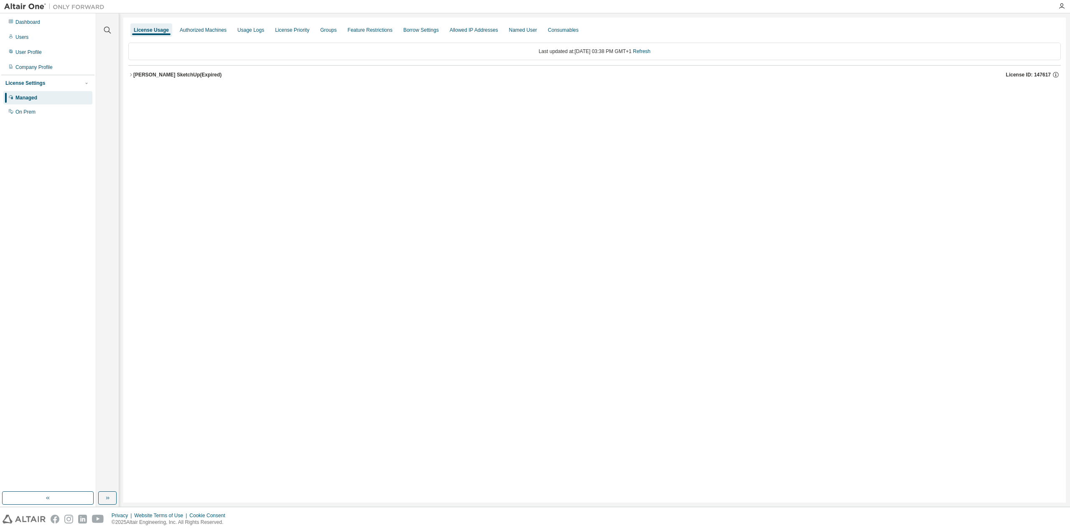 The height and width of the screenshot is (531, 1070). I want to click on div: Named User, so click(523, 30).